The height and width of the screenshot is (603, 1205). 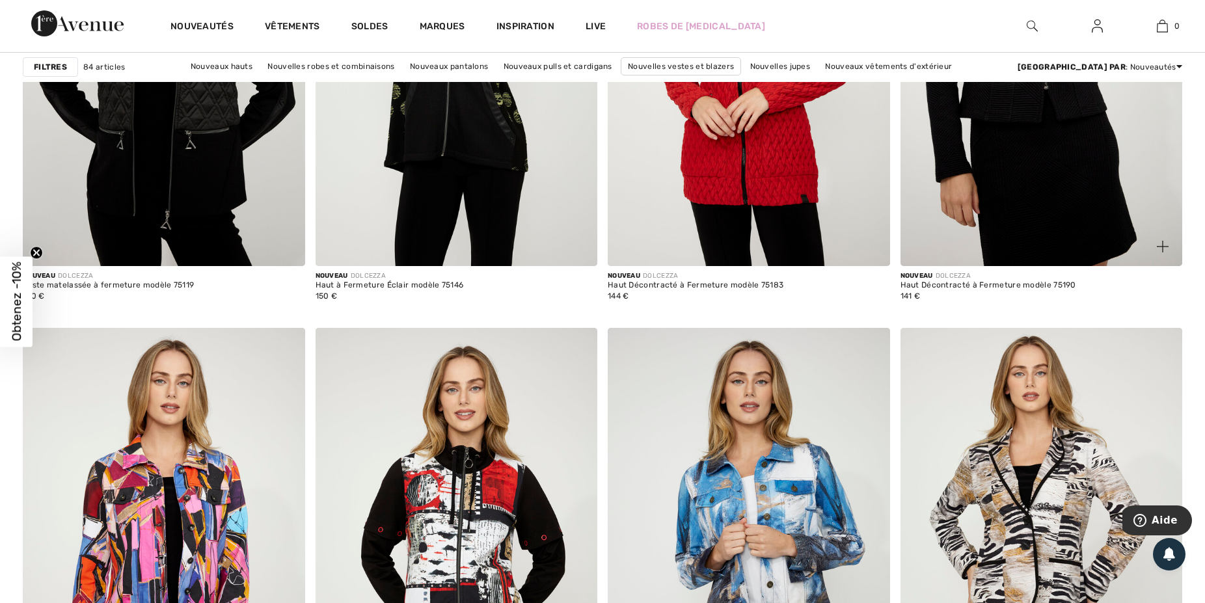 I want to click on a: Marques, so click(x=442, y=27).